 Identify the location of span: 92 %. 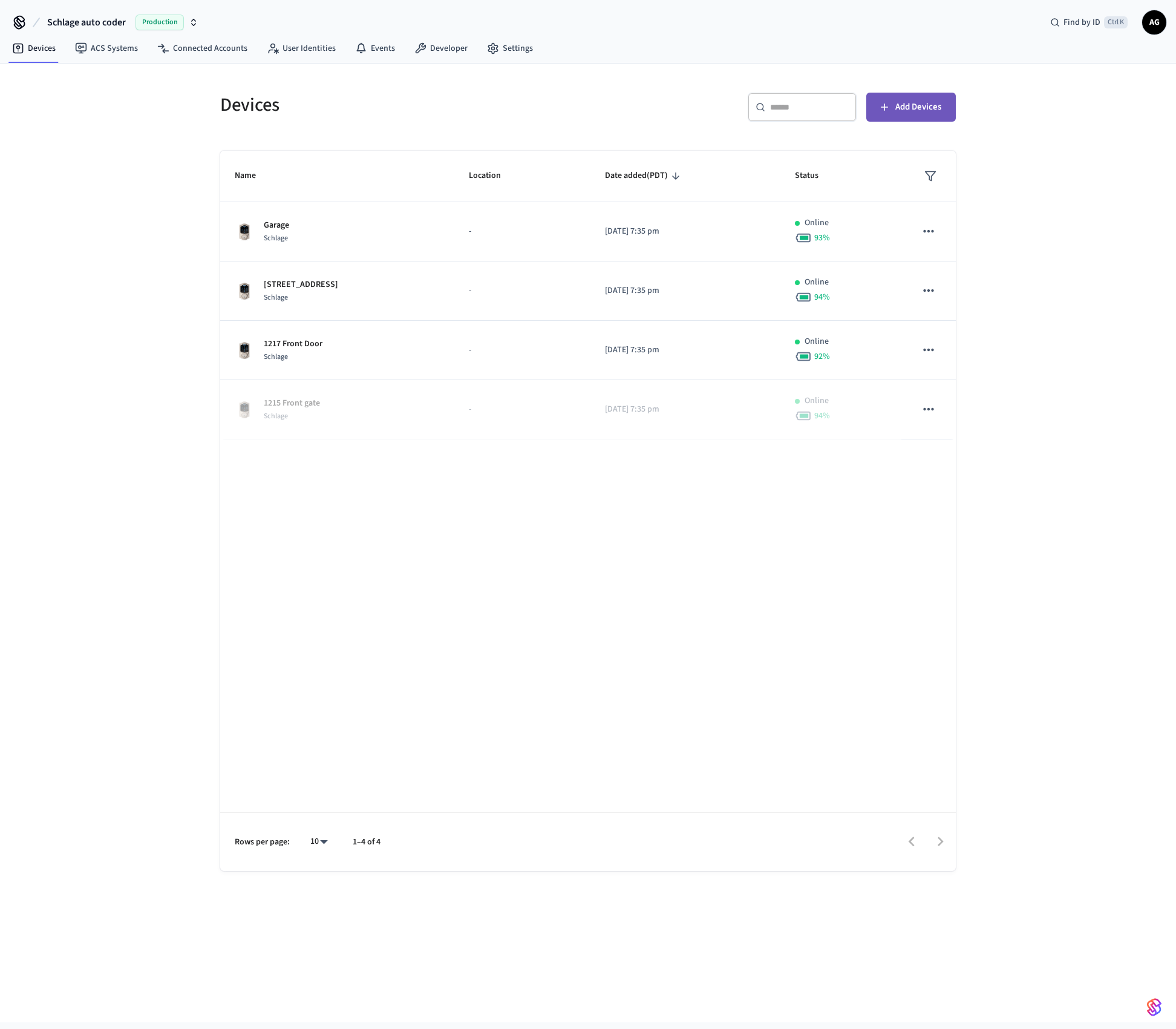
(823, 356).